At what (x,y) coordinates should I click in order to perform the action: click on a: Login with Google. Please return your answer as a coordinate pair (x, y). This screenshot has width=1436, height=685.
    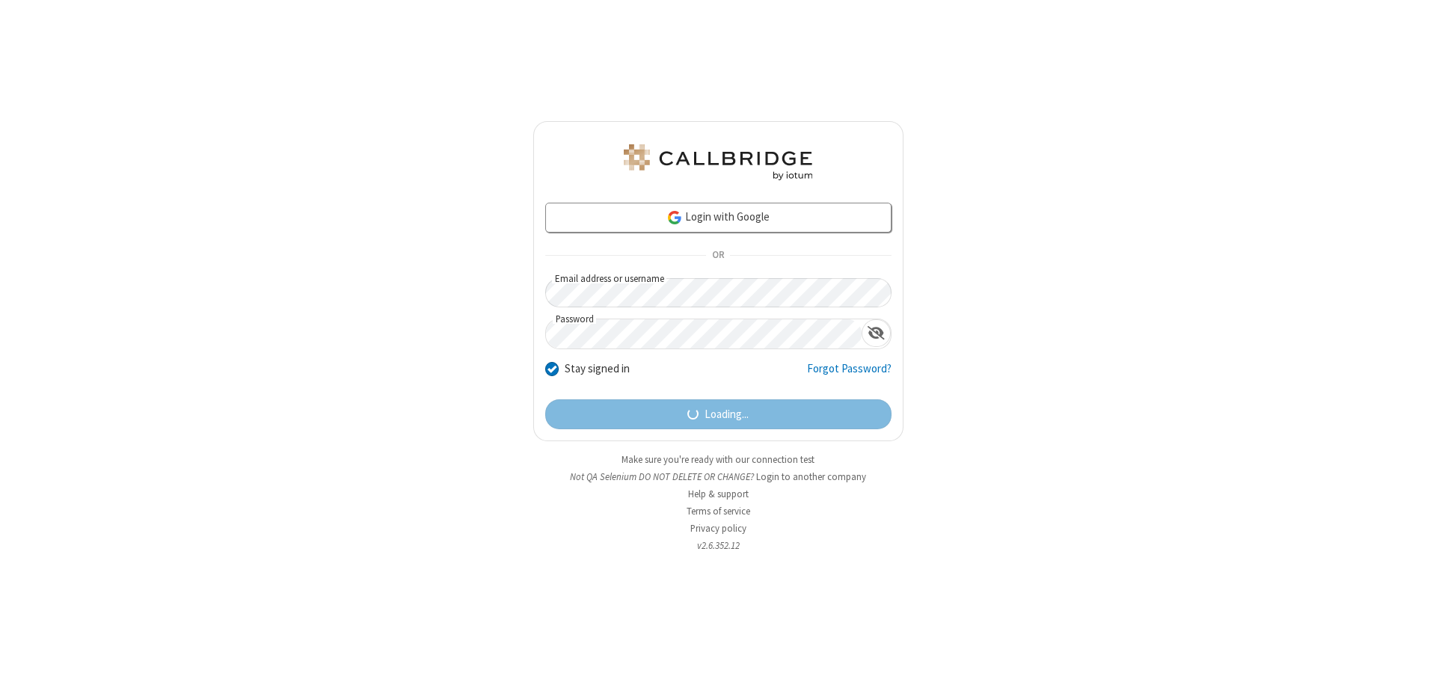
    Looking at the image, I should click on (718, 218).